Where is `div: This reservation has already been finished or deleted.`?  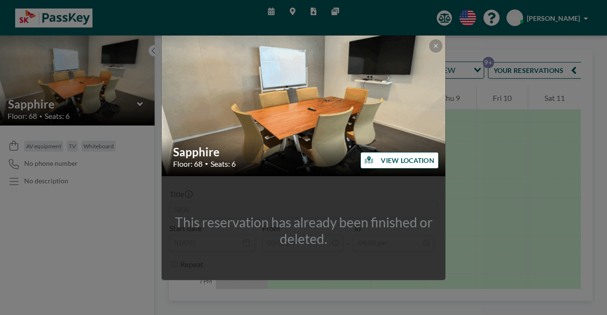
div: This reservation has already been finished or deleted. is located at coordinates (304, 231).